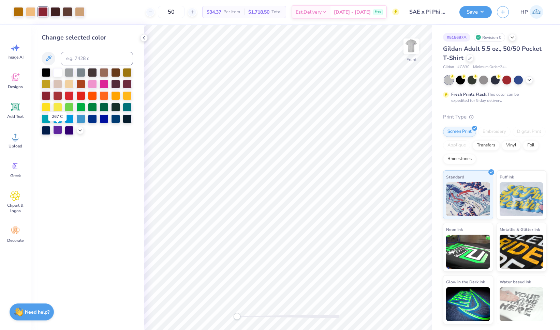 This screenshot has height=330, width=560. Describe the element at coordinates (15, 176) in the screenshot. I see `span: Greek` at that location.